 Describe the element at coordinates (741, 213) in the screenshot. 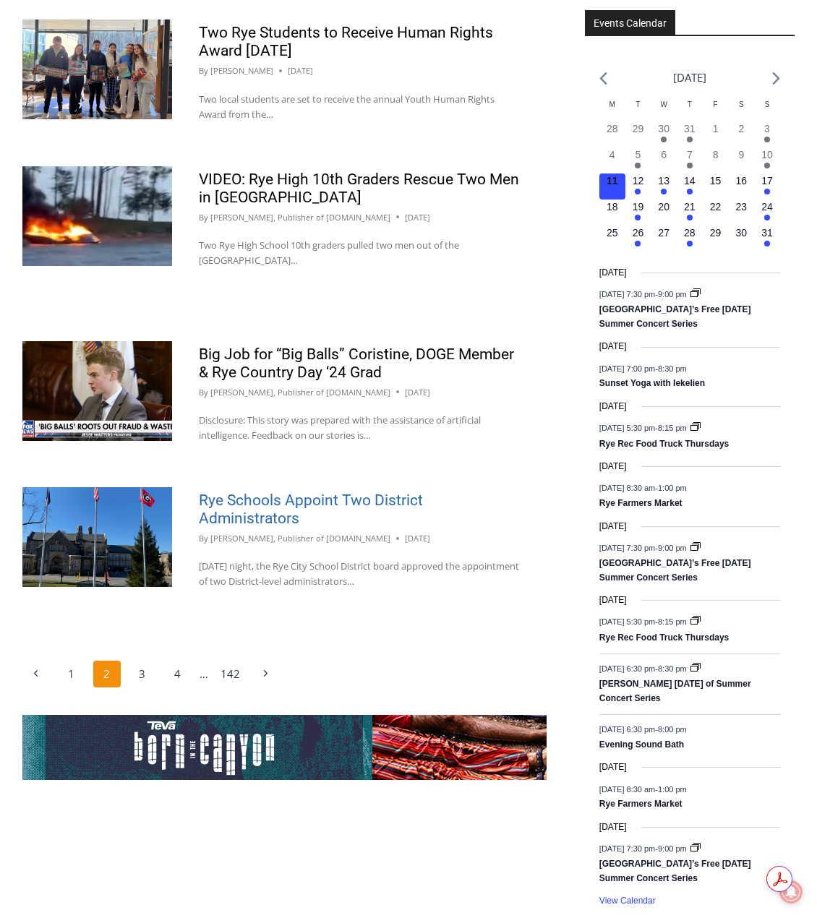

I see `button: 23` at that location.